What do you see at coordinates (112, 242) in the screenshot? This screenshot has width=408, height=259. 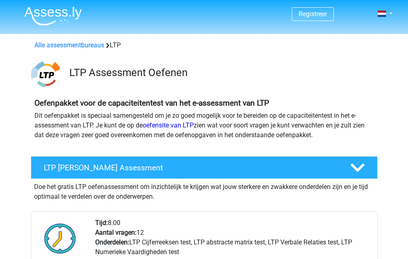 I see `b: Onderdelen:` at bounding box center [112, 242].